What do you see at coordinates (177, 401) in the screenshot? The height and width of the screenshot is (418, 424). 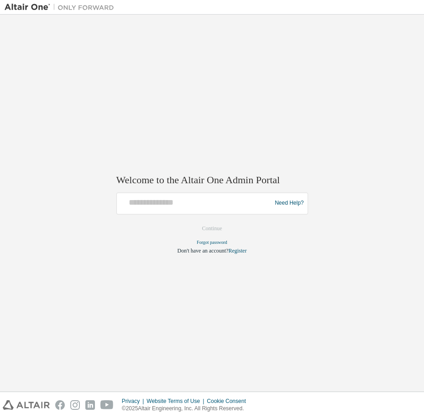 I see `div: Website Terms of Use` at bounding box center [177, 401].